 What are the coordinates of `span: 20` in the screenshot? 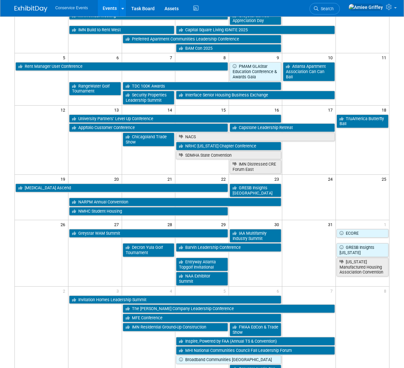 It's located at (118, 179).